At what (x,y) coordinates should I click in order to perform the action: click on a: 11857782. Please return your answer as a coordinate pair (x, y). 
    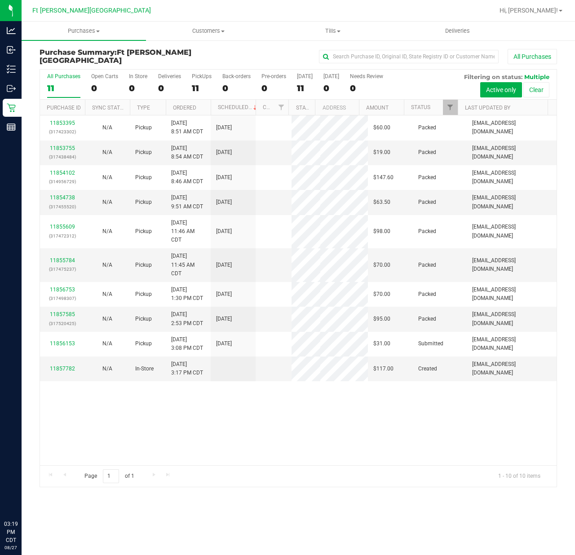
    Looking at the image, I should click on (62, 369).